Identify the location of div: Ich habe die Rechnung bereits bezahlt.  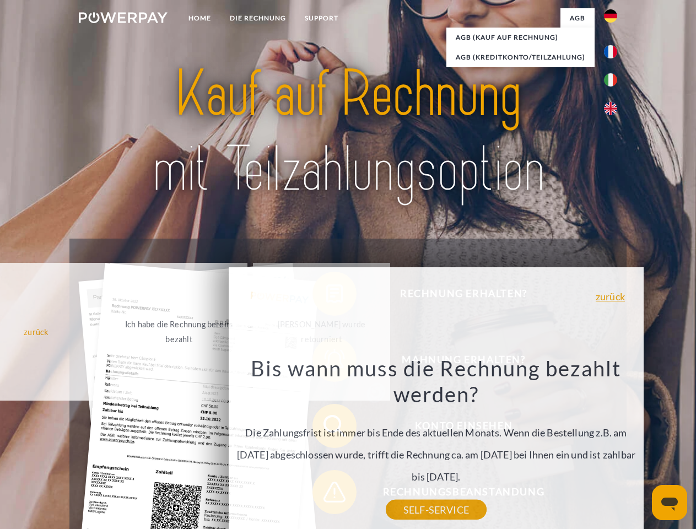
(179, 332).